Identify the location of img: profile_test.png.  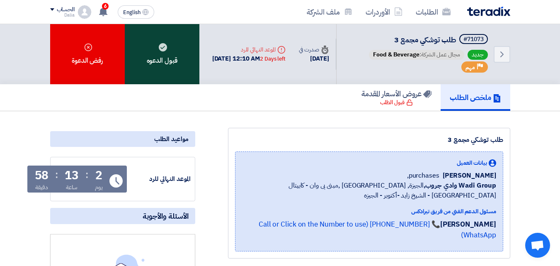
(85, 12).